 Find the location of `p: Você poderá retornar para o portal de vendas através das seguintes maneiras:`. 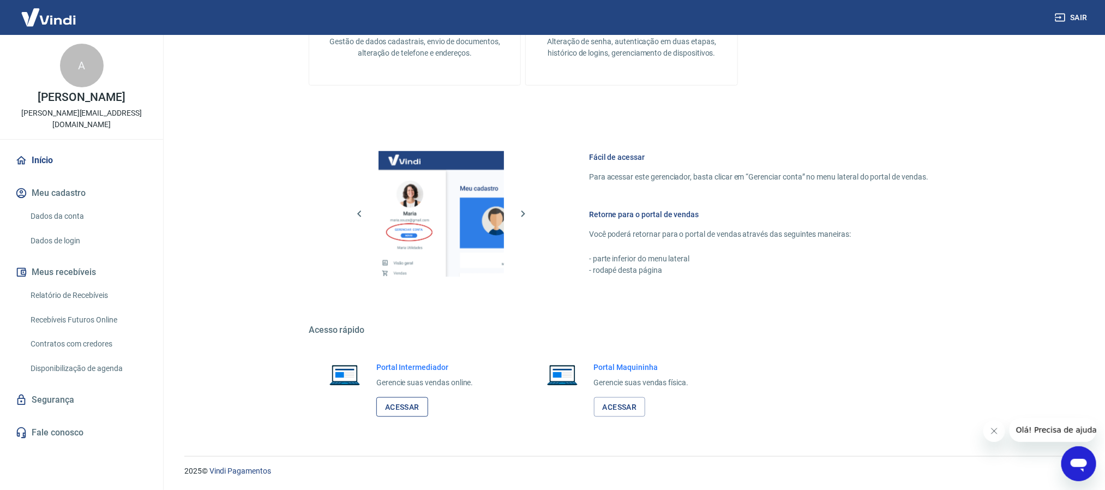

p: Você poderá retornar para o portal de vendas através das seguintes maneiras: is located at coordinates (758, 234).